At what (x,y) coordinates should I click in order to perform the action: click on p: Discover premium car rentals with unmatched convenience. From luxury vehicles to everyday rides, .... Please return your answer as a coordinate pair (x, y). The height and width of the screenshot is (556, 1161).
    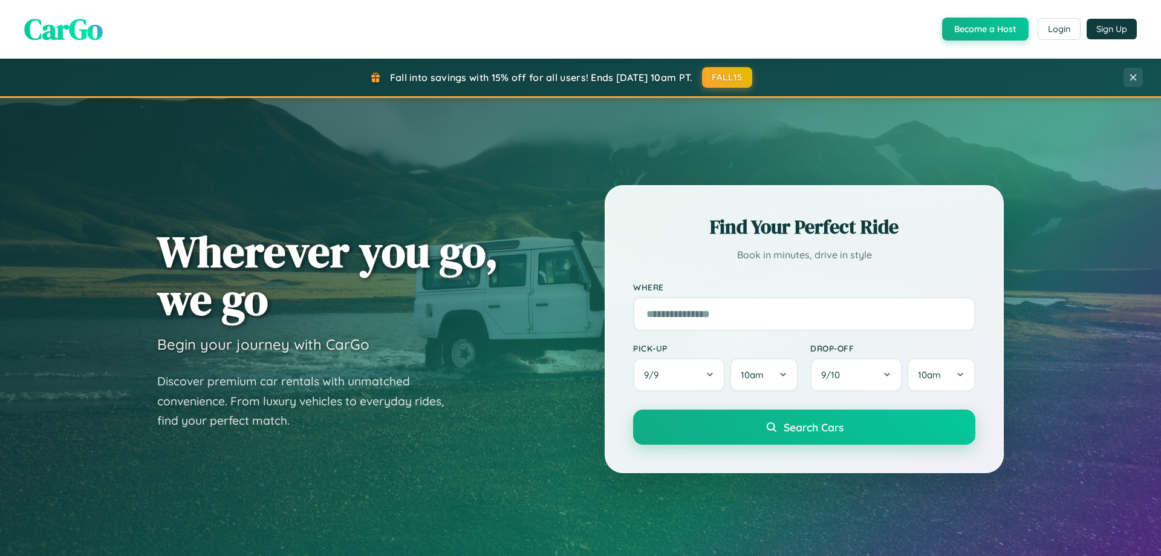
    Looking at the image, I should click on (309, 401).